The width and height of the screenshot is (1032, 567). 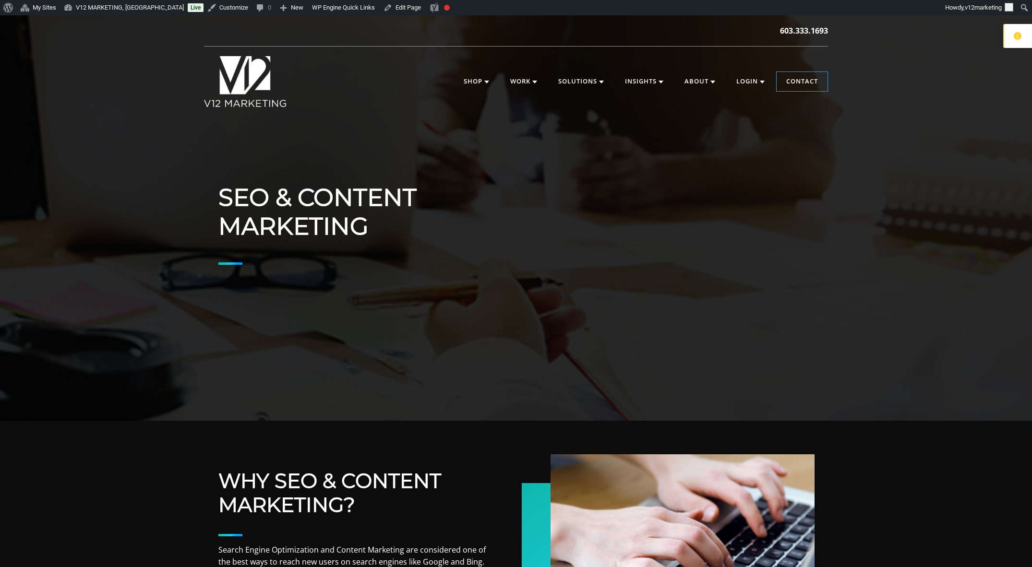 I want to click on div: Focus keyphrase not set, so click(x=447, y=8).